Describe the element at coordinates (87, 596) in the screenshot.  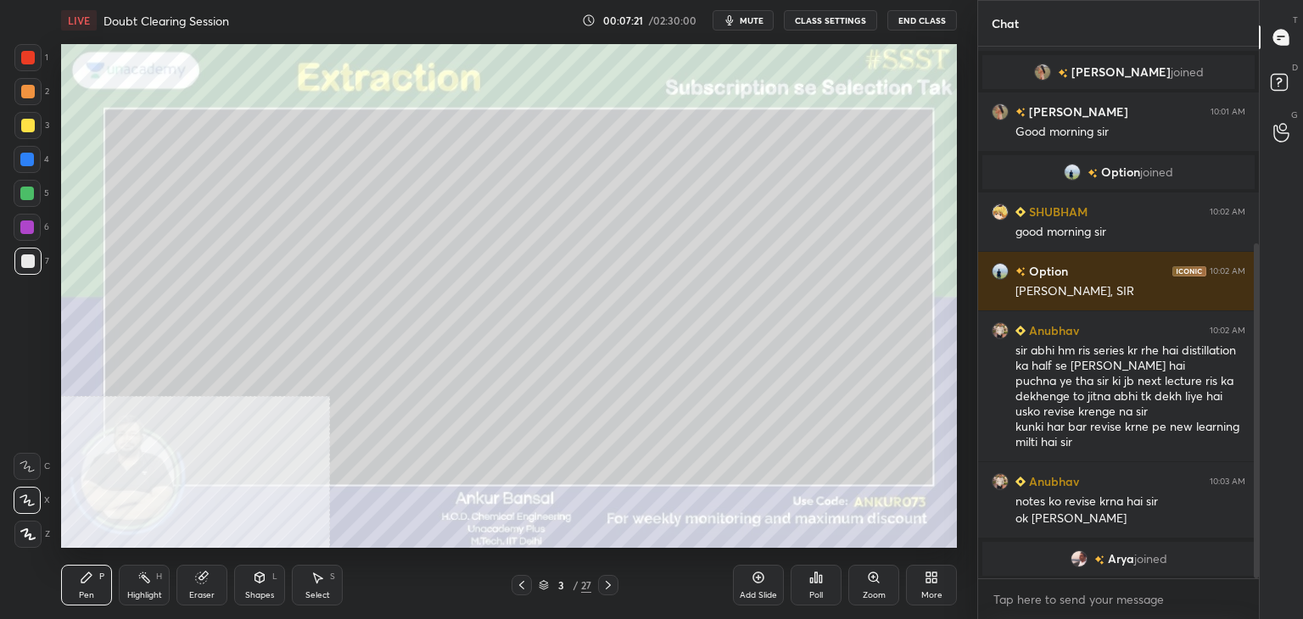
I see `div: Pen` at that location.